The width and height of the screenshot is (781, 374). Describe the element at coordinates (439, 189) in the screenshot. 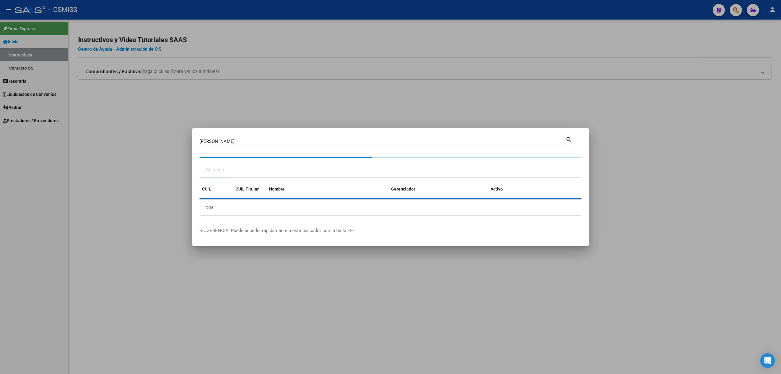

I see `datatable-header-cell: Gerenciador` at that location.